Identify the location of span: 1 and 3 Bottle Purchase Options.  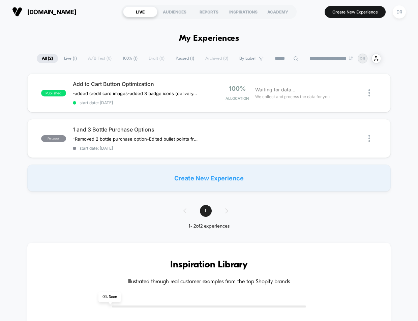
(141, 129).